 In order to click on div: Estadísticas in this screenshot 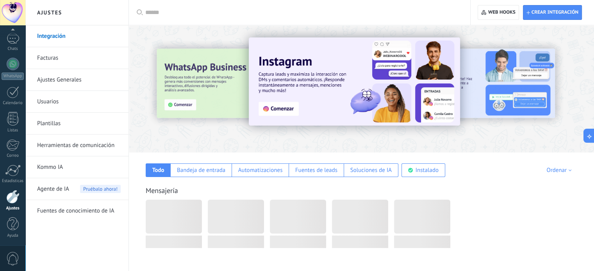, I will do `click(13, 181)`.